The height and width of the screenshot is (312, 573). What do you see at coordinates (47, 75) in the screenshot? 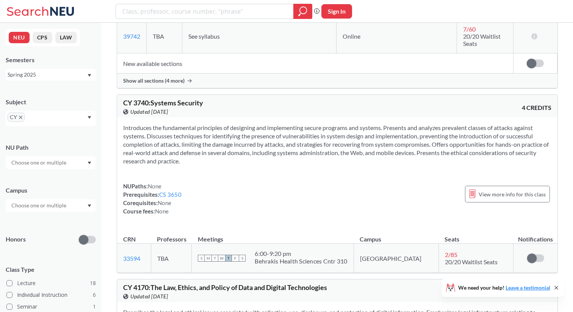
I see `div: Spring 2025` at bounding box center [47, 75].